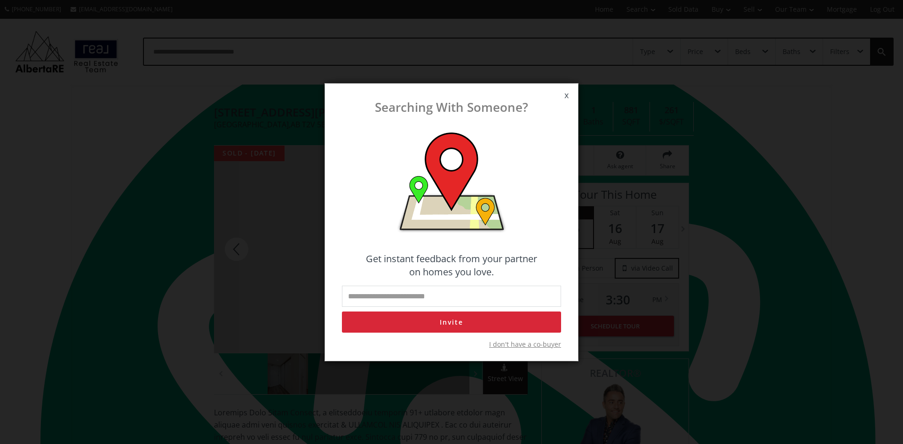 The height and width of the screenshot is (444, 903). Describe the element at coordinates (451, 183) in the screenshot. I see `img: map-co-buyer.png` at that location.